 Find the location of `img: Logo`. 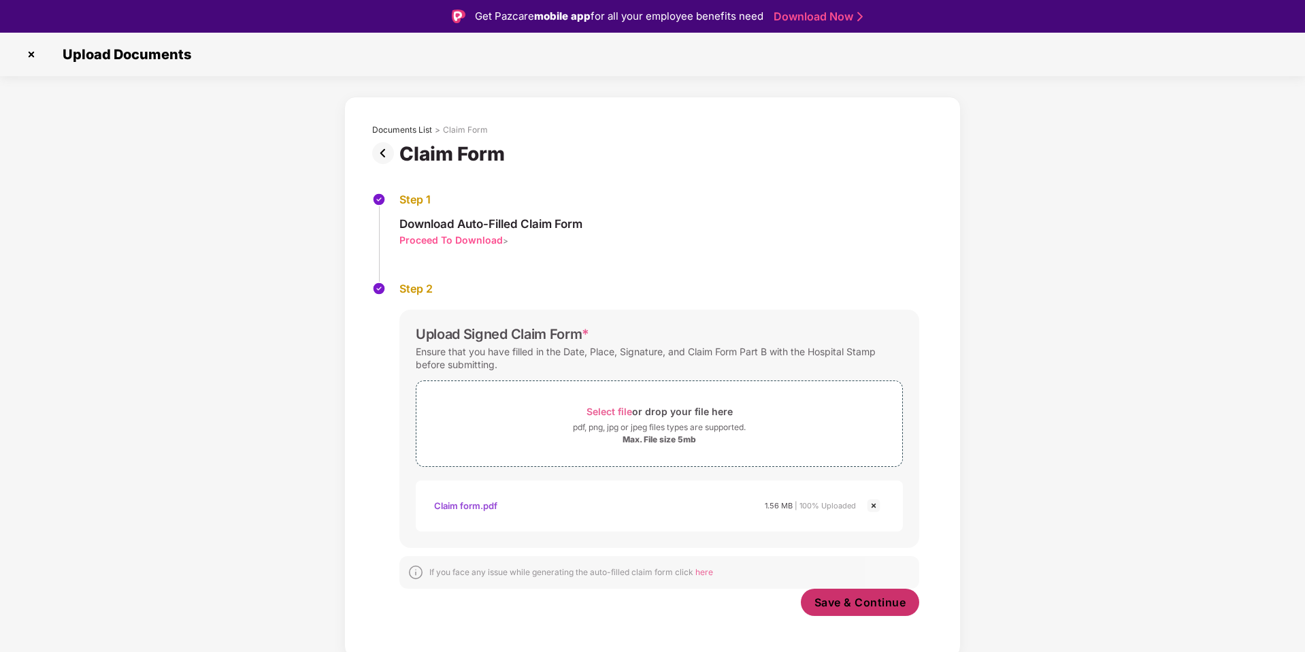

img: Logo is located at coordinates (459, 16).